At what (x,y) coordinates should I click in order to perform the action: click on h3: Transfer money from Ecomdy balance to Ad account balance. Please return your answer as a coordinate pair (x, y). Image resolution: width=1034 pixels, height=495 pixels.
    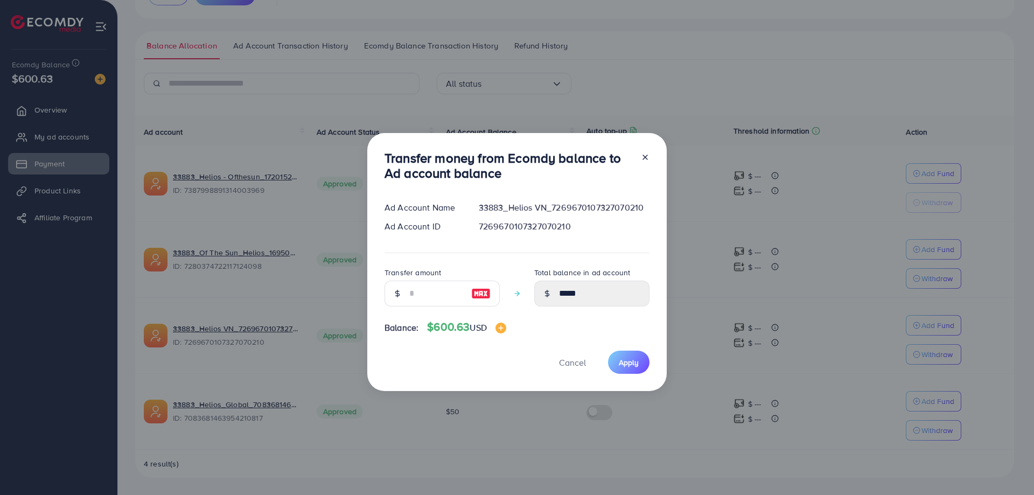
    Looking at the image, I should click on (508, 166).